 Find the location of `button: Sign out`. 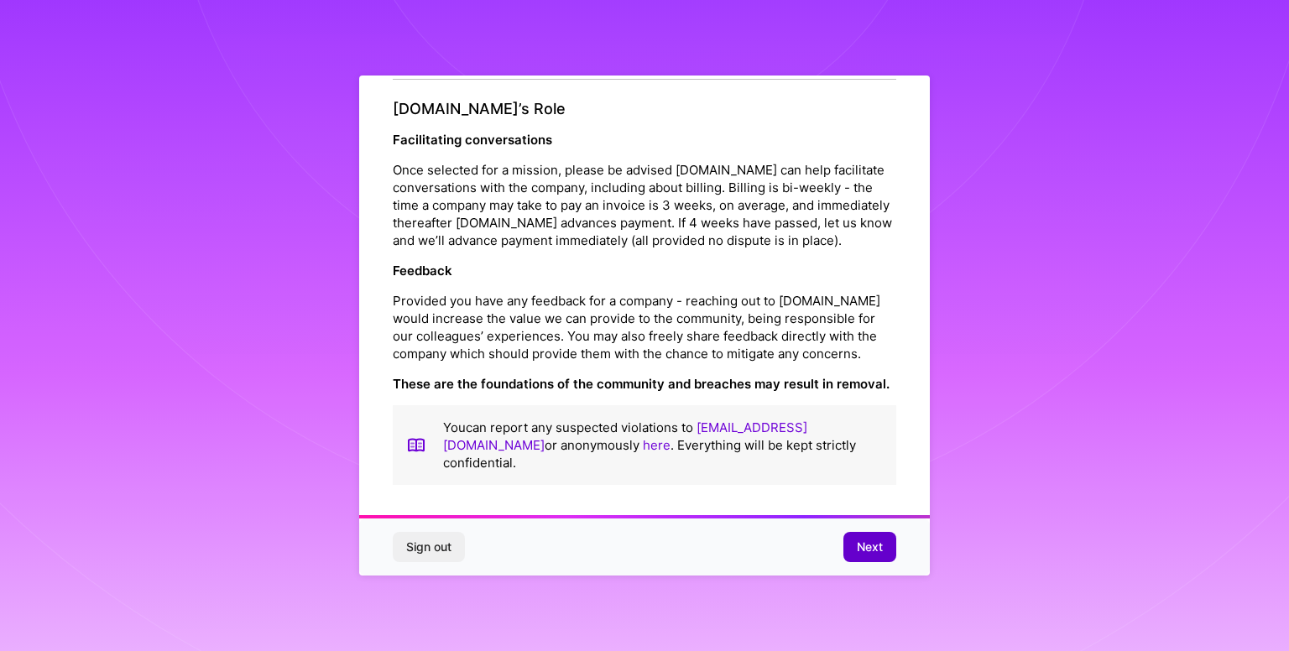

button: Sign out is located at coordinates (429, 547).